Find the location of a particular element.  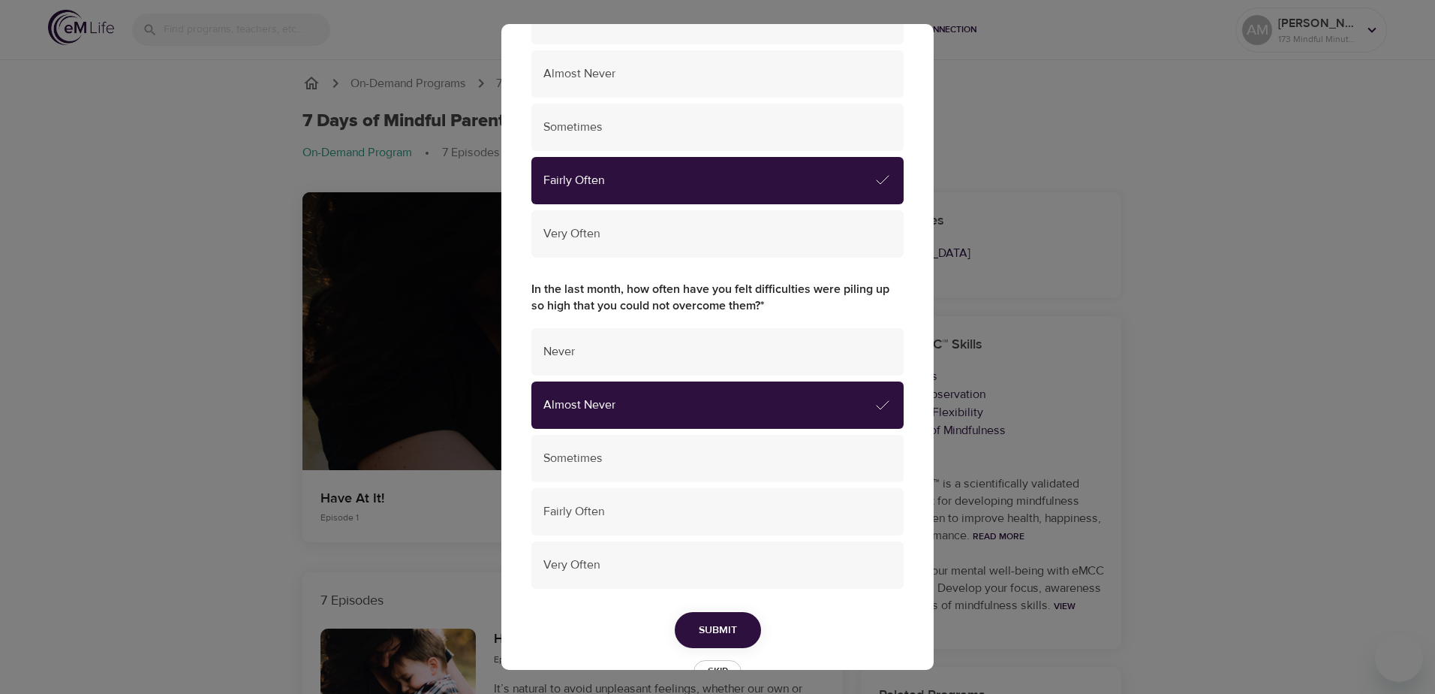

span: Never is located at coordinates (718, 351).